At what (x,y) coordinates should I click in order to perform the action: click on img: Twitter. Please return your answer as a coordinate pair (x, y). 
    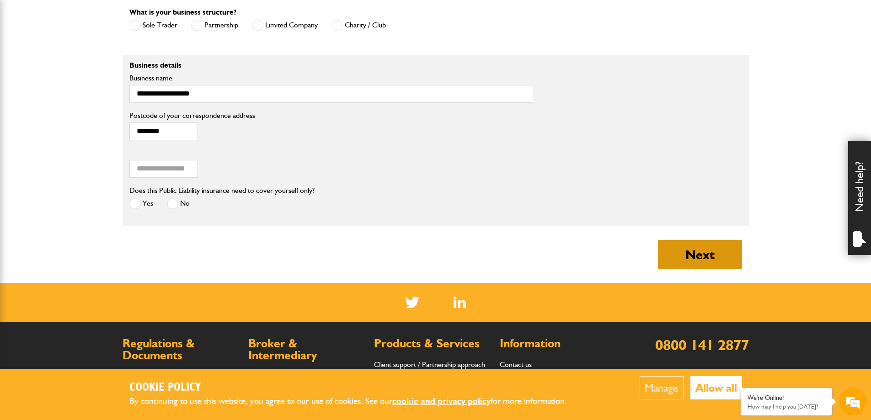
    Looking at the image, I should click on (412, 302).